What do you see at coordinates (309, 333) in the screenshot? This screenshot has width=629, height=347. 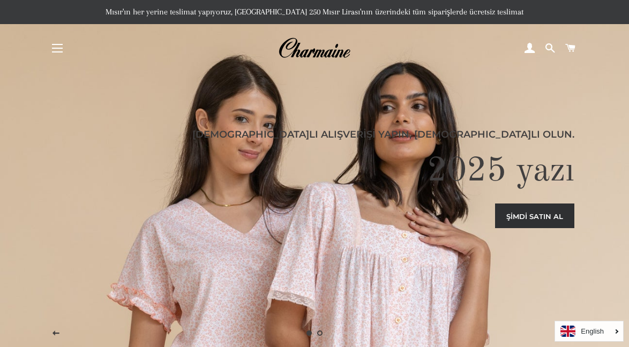 I see `a: Slayt 1, güncel` at bounding box center [309, 333].